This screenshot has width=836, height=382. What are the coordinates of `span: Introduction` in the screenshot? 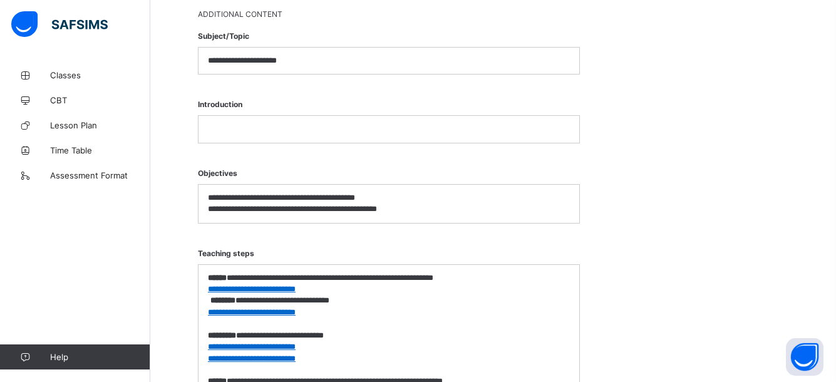 It's located at (389, 104).